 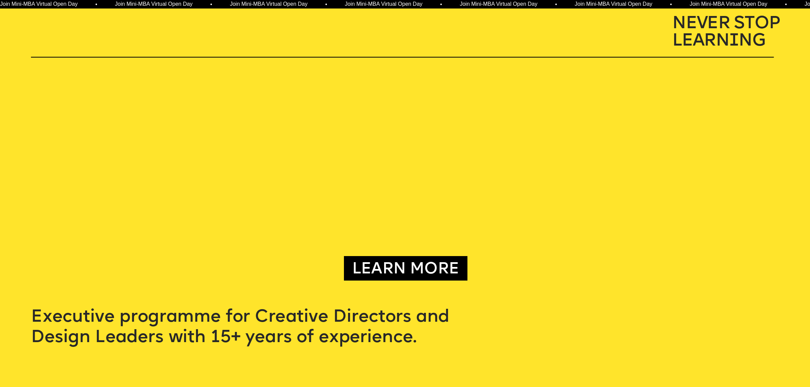 What do you see at coordinates (726, 24) in the screenshot?
I see `span: NEVER STOP` at bounding box center [726, 24].